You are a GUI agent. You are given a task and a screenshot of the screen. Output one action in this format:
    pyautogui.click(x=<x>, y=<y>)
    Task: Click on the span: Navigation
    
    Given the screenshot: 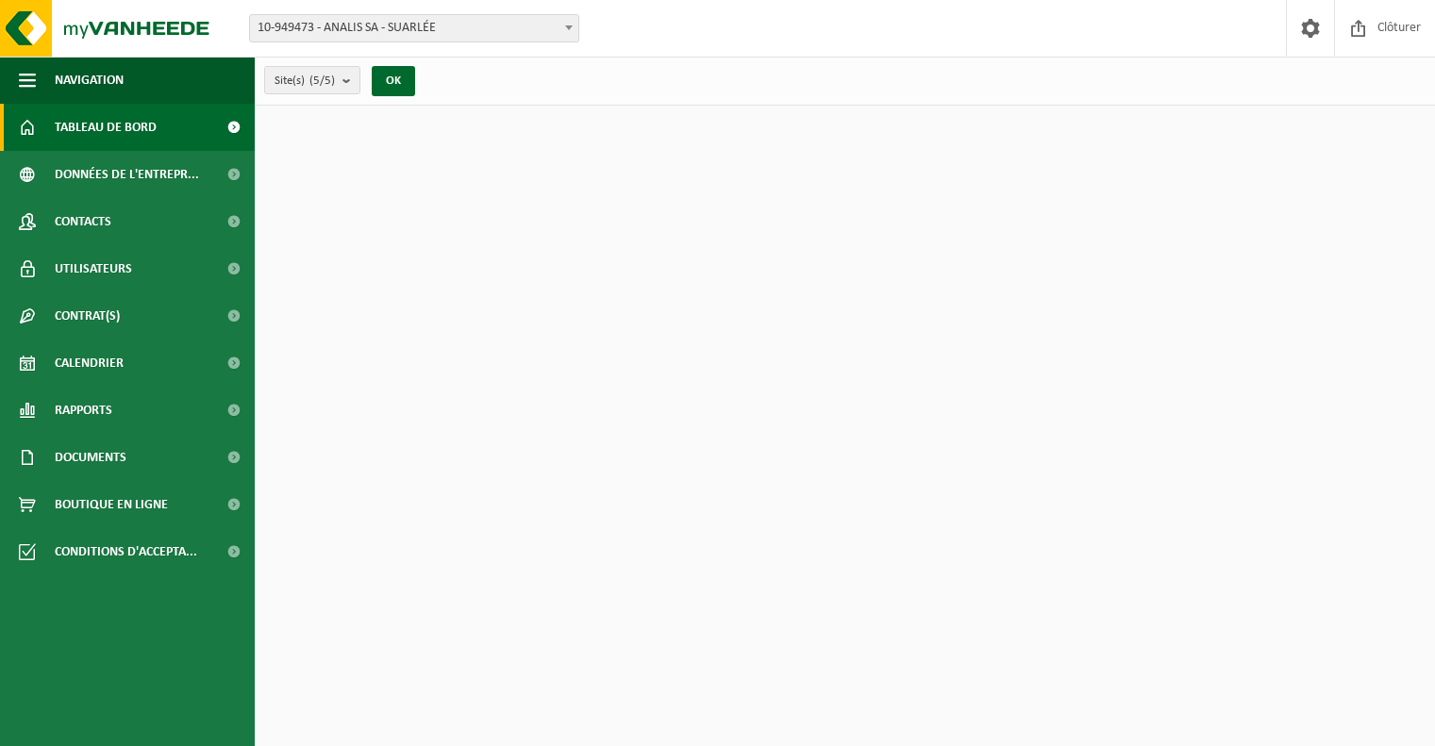 What is the action you would take?
    pyautogui.click(x=89, y=80)
    